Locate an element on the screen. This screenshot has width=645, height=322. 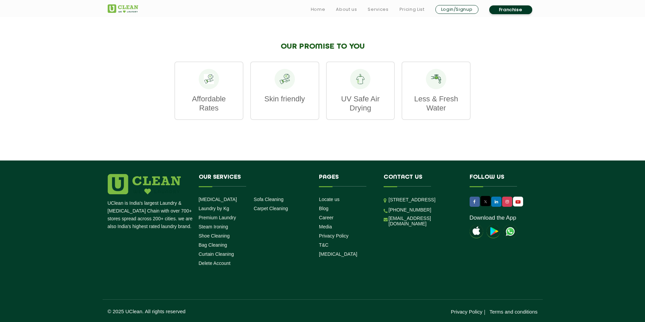
a: Pricing List is located at coordinates (412, 9).